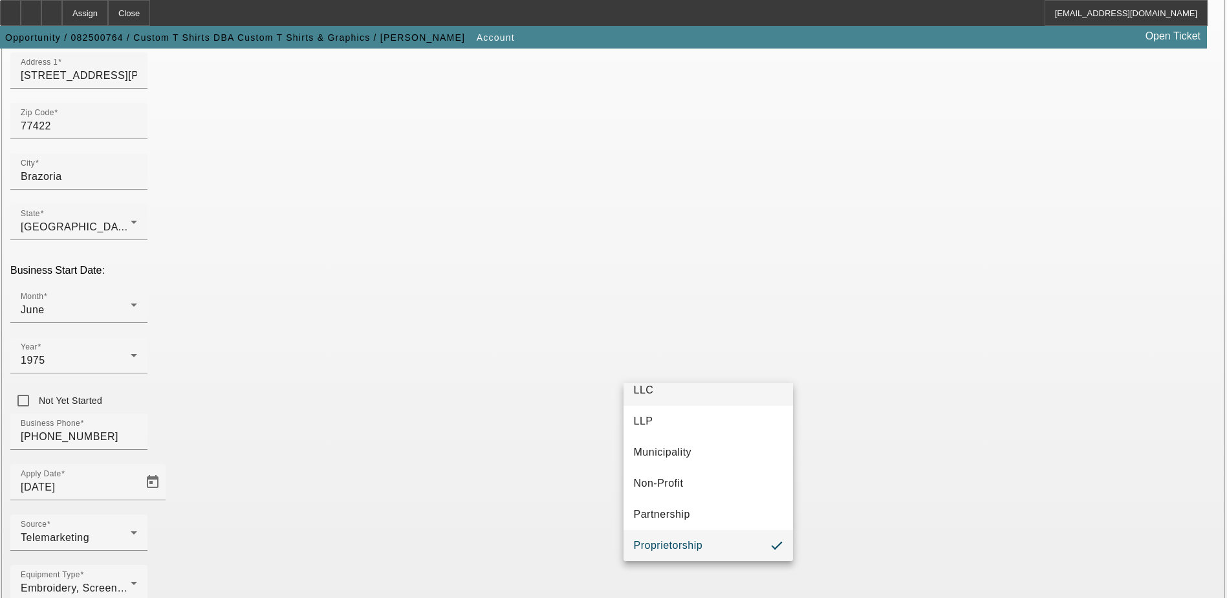 This screenshot has height=598, width=1227. Describe the element at coordinates (644, 390) in the screenshot. I see `span: LLC` at that location.